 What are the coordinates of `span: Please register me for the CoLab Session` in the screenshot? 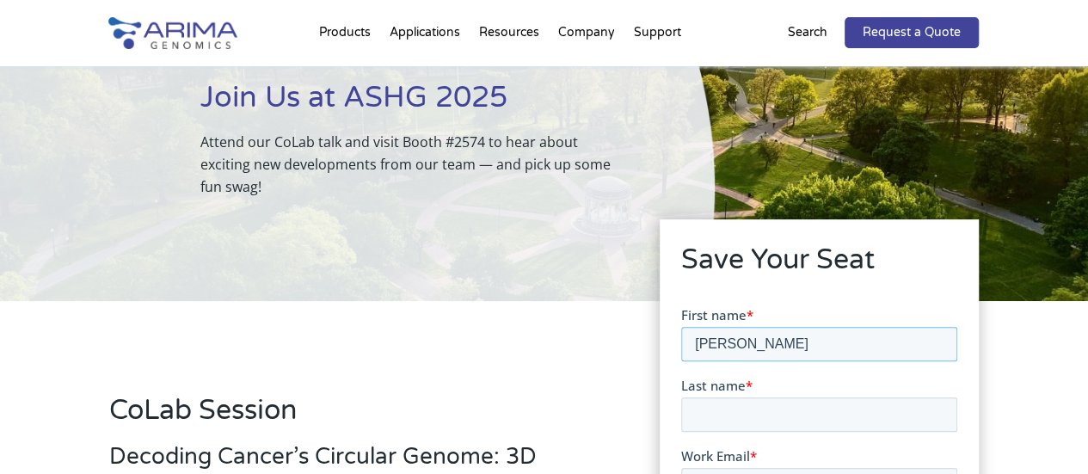 It's located at (139, 296).